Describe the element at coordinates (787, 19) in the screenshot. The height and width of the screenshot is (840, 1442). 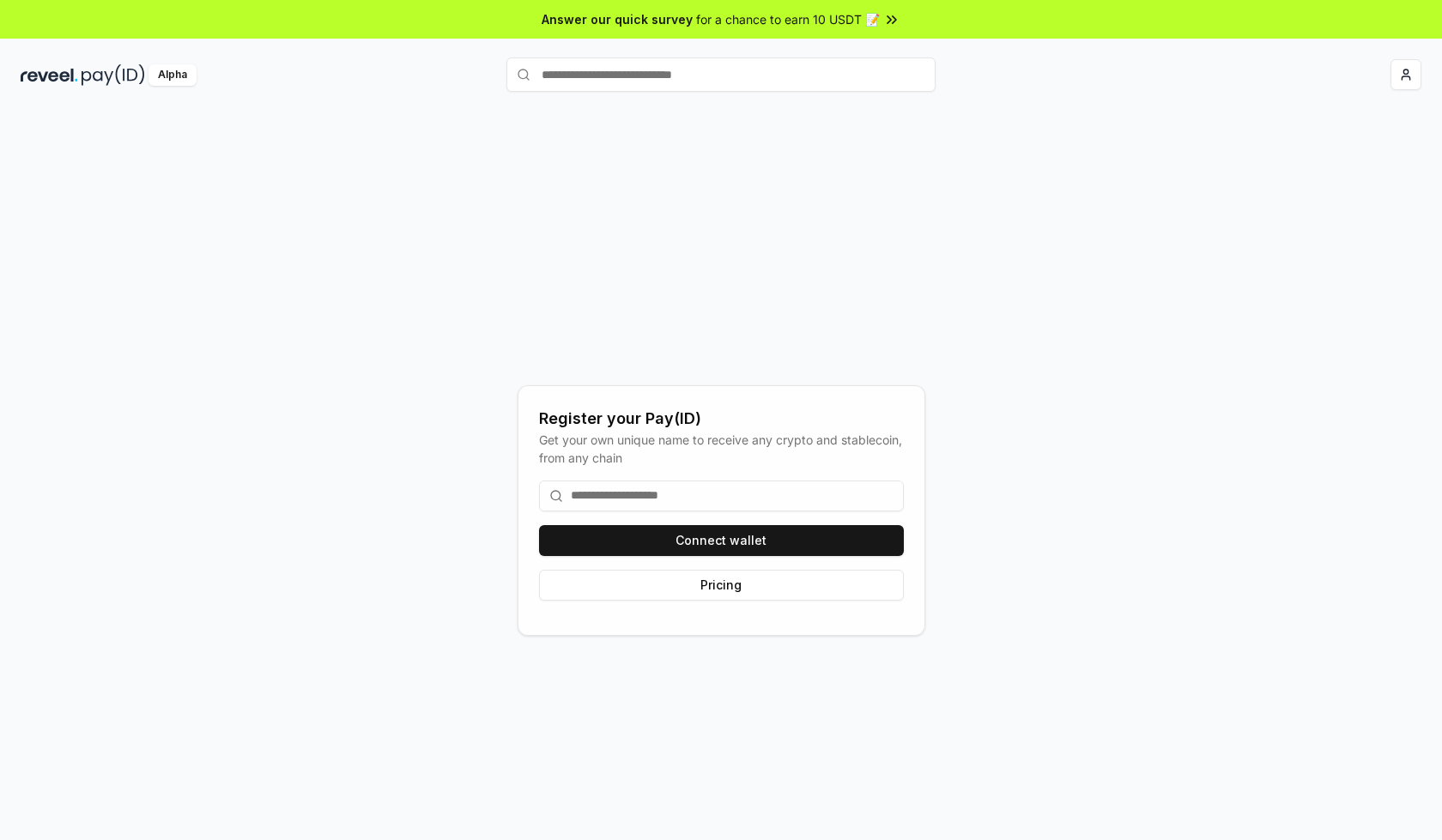
I see `span: for a chance to earn 10 USDT 📝` at that location.